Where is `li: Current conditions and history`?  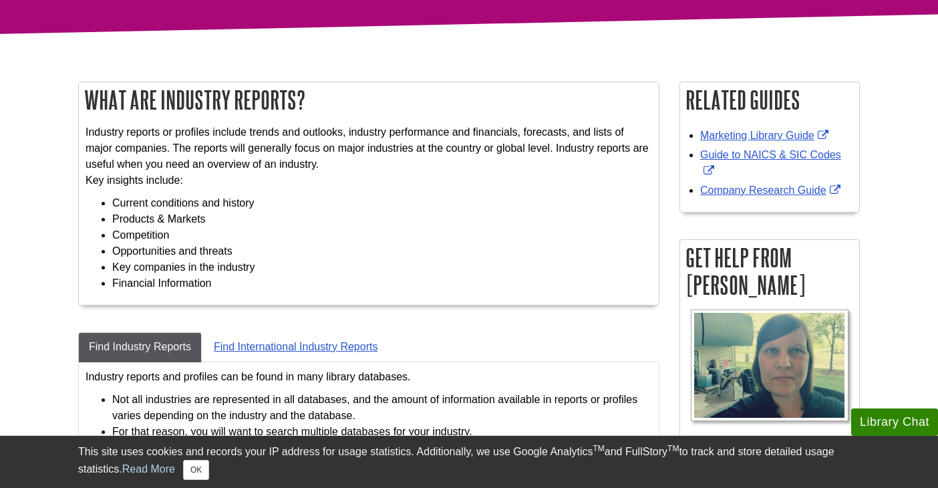 li: Current conditions and history is located at coordinates (382, 203).